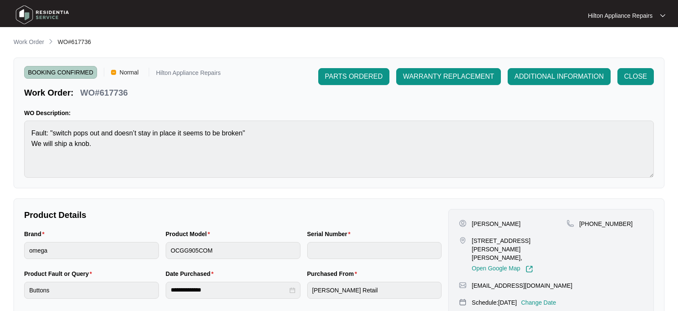 The width and height of the screenshot is (678, 311). What do you see at coordinates (339, 113) in the screenshot?
I see `p: WO Description:` at bounding box center [339, 113].